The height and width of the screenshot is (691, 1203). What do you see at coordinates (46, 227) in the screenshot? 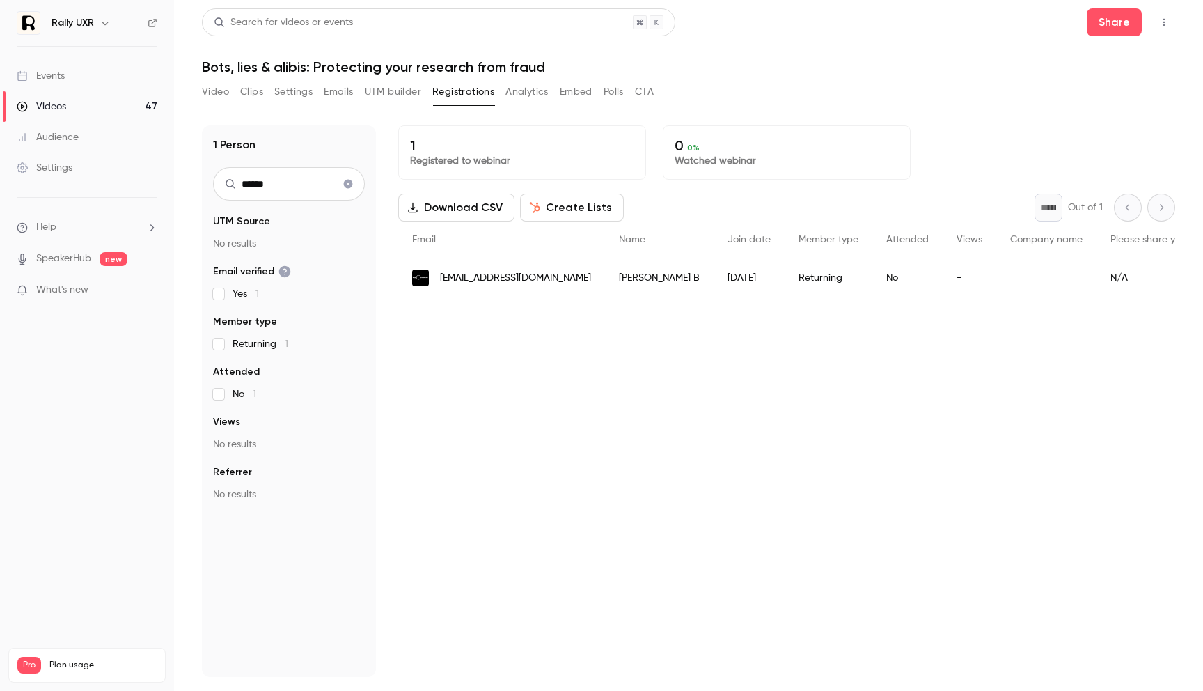
I see `span: Help` at bounding box center [46, 227].